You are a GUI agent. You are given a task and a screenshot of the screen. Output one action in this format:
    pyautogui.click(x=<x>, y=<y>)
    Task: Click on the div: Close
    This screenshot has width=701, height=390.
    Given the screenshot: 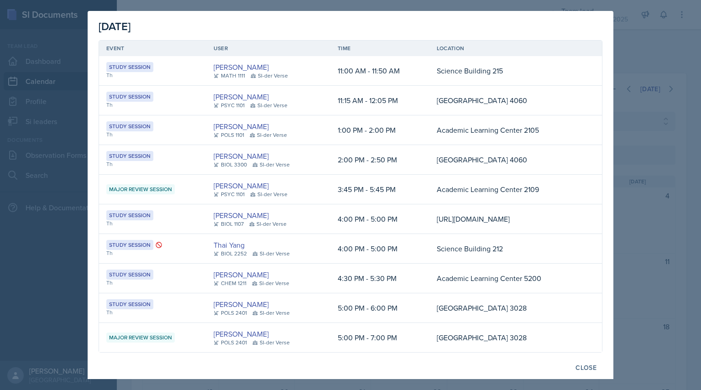 What is the action you would take?
    pyautogui.click(x=586, y=368)
    